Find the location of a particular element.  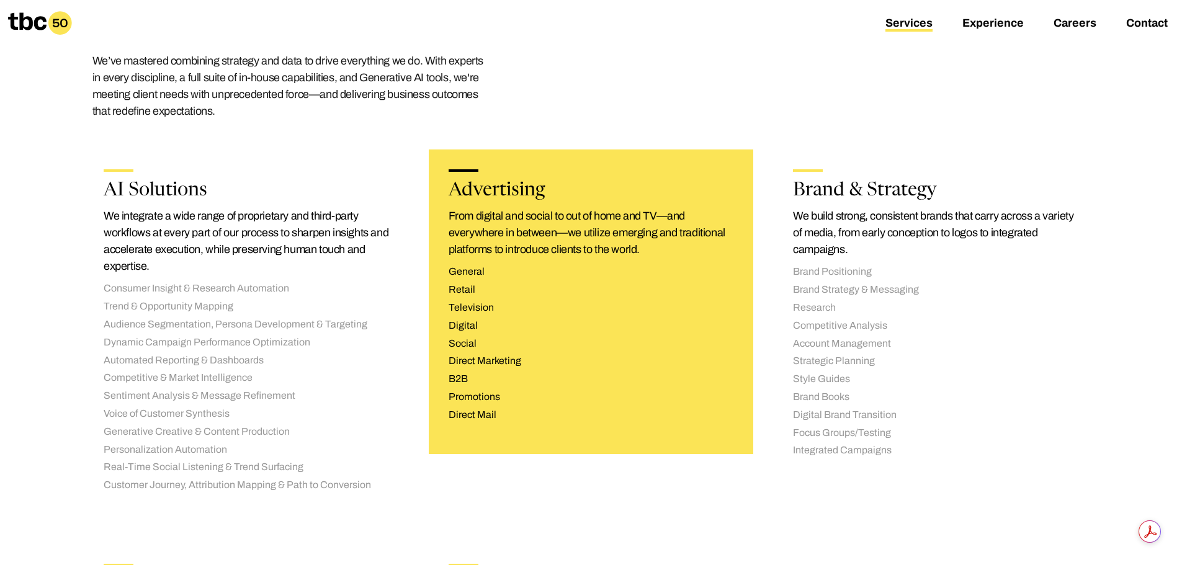

li: Consumer Insight & Research Automation is located at coordinates (246, 289).